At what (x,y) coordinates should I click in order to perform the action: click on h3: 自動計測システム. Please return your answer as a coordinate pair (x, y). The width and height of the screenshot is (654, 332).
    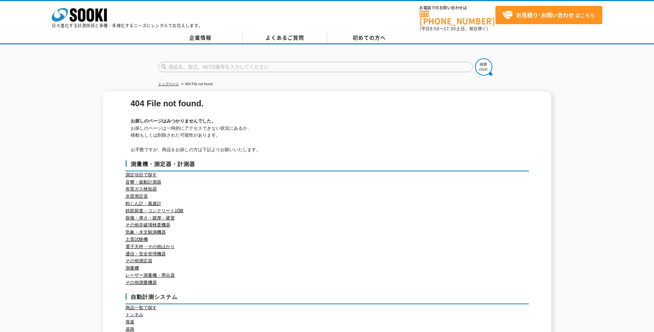
    Looking at the image, I should click on (327, 299).